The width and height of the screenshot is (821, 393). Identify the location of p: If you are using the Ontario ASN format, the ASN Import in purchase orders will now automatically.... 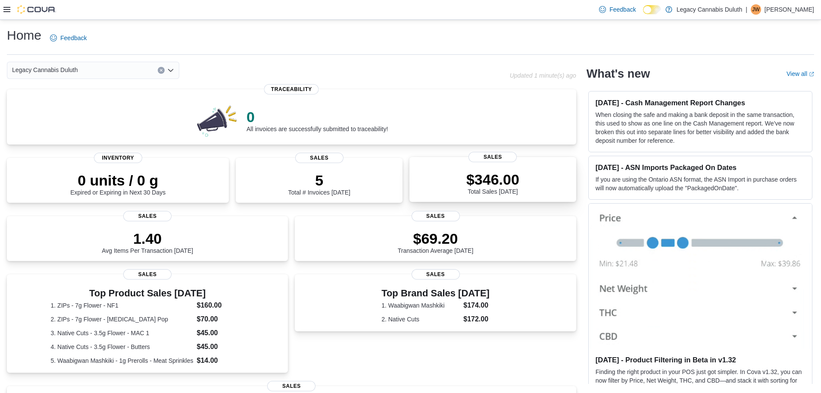
(700, 184).